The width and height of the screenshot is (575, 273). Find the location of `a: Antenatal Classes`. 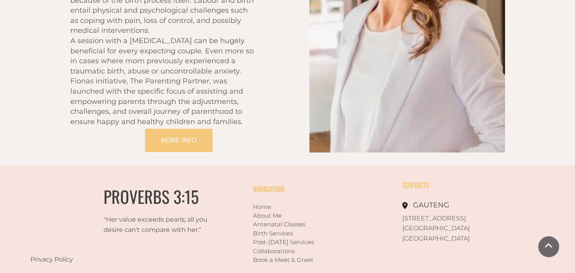

a: Antenatal Classes is located at coordinates (279, 224).